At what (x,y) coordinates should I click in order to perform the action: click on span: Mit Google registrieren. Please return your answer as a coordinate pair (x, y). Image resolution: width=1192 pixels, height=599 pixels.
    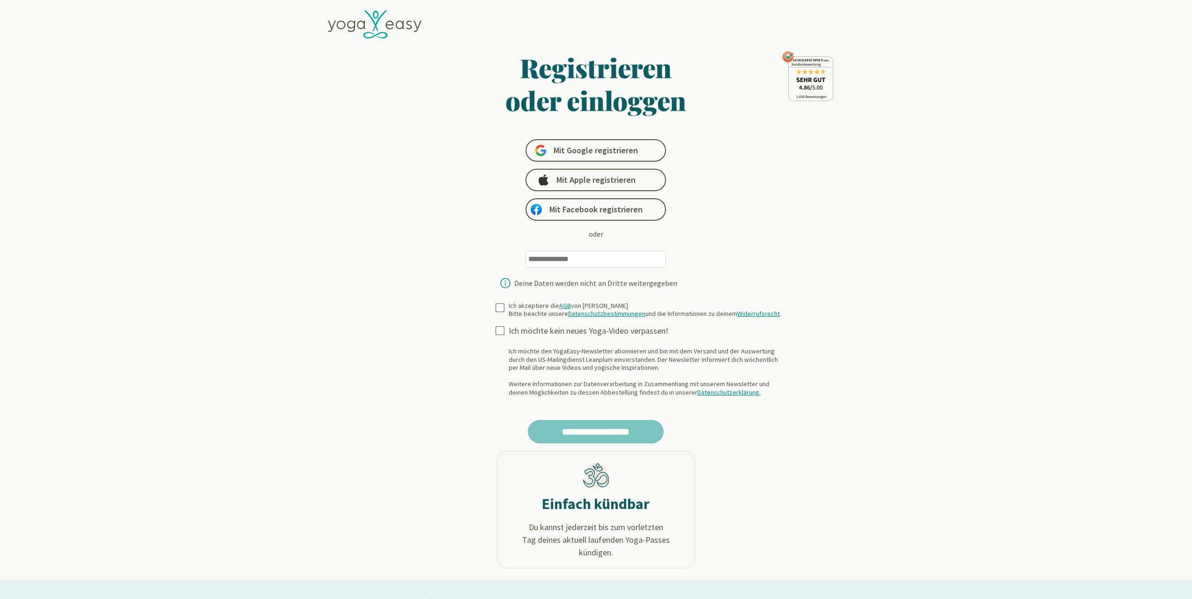
    Looking at the image, I should click on (596, 150).